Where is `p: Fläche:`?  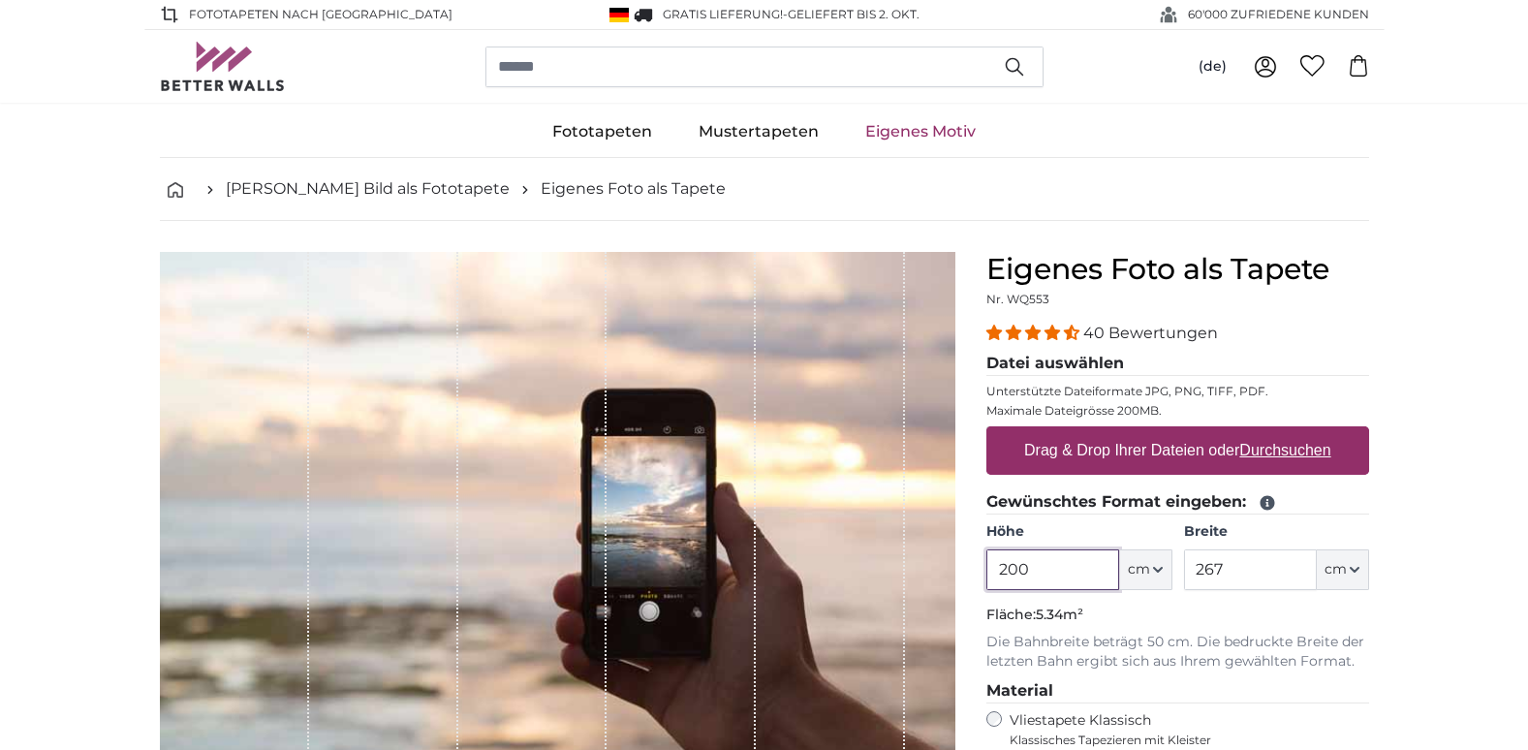
p: Fläche: is located at coordinates (1177, 615).